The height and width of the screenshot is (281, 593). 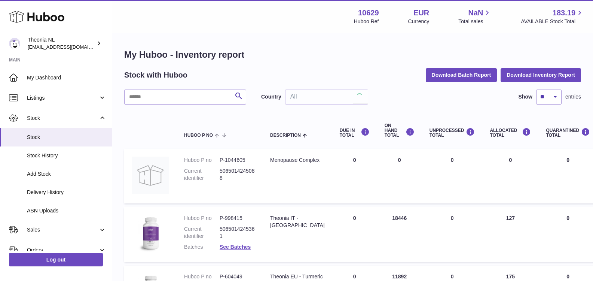 What do you see at coordinates (568, 132) in the screenshot?
I see `div: QUARANTINED Total` at bounding box center [568, 132].